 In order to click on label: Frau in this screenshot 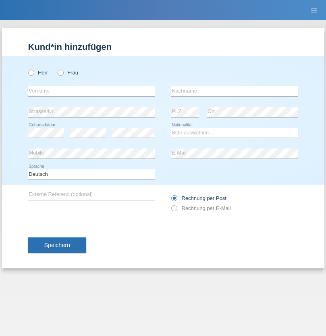, I will do `click(68, 72)`.